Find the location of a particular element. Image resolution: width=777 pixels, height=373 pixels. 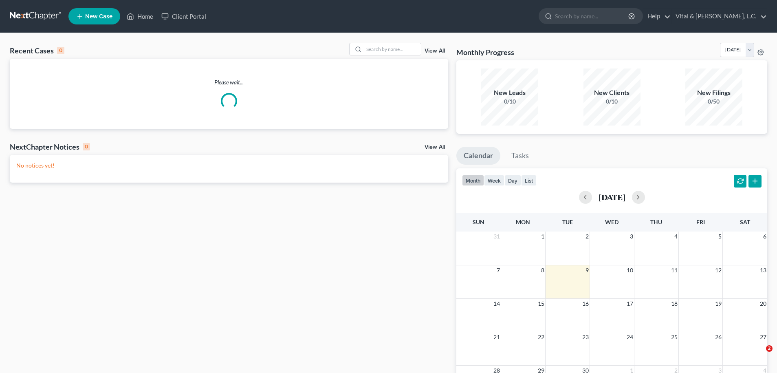

div: Recent Cases is located at coordinates (37, 51).